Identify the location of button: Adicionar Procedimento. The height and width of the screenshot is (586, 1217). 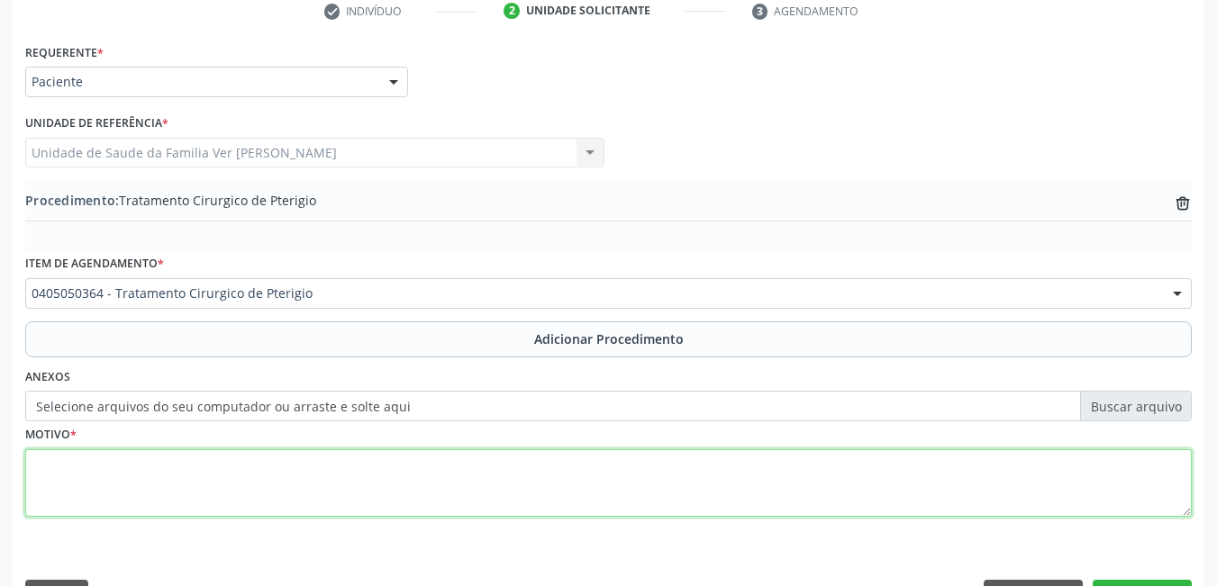
(608, 340).